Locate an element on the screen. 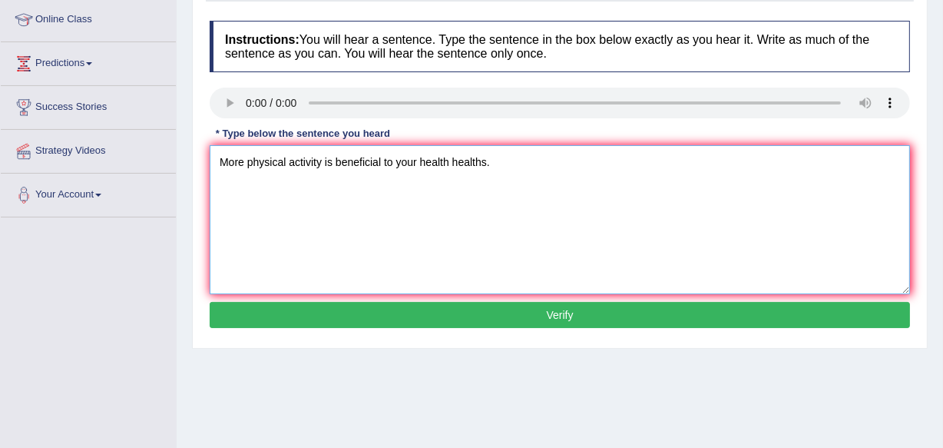  a: Your Account is located at coordinates (88, 193).